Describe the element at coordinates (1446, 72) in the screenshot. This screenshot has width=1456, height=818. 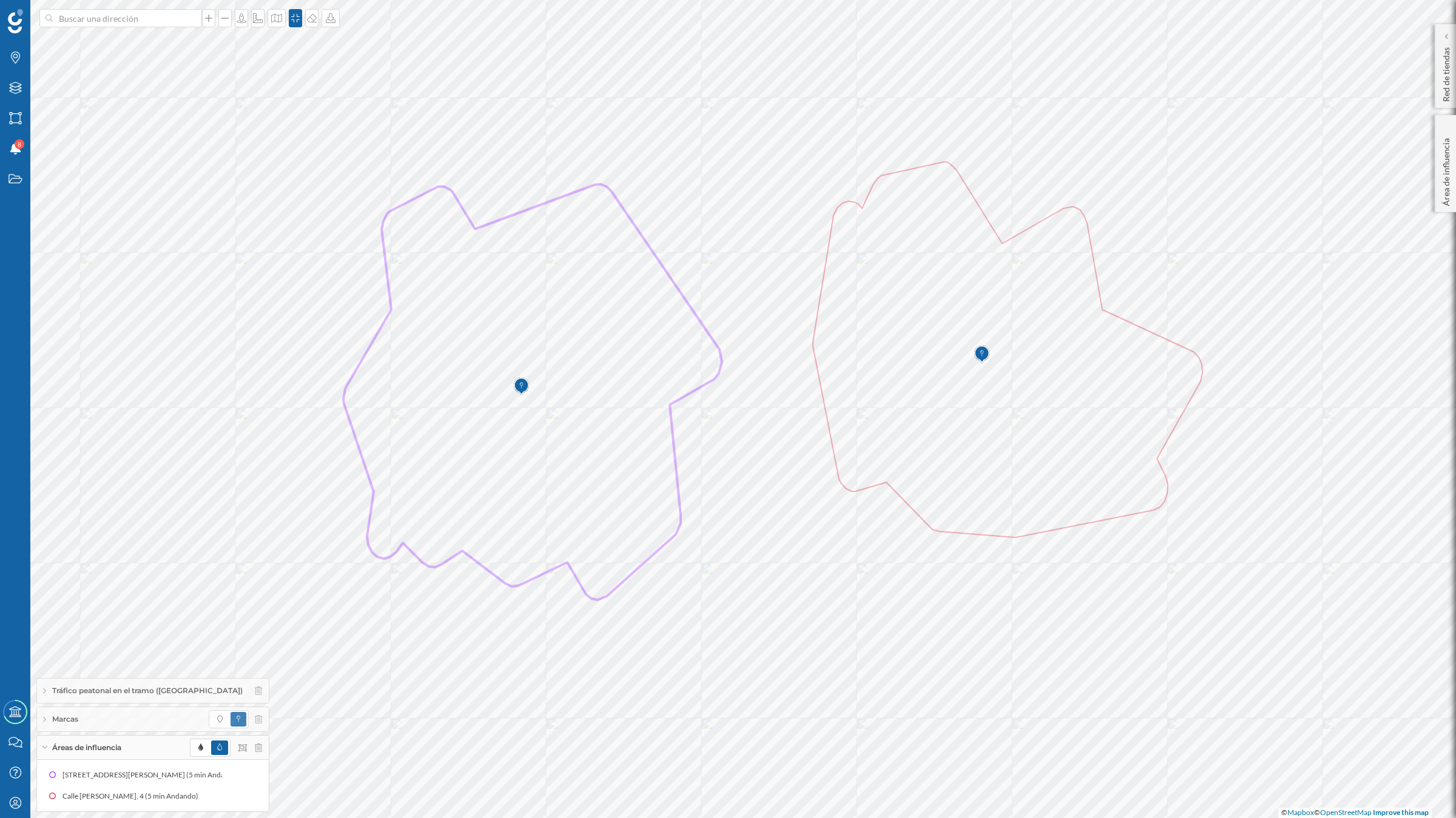
I see `p: Red de tiendas` at that location.